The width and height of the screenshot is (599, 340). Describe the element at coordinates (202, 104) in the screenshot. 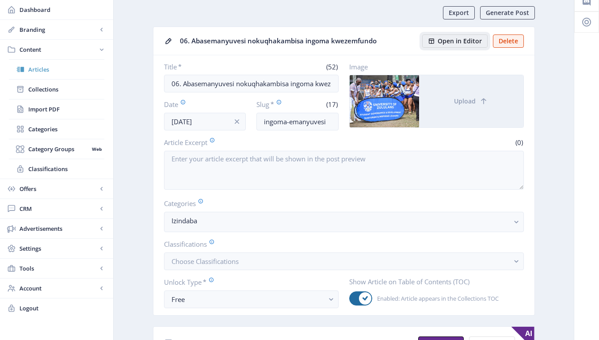

I see `label: Date` at that location.